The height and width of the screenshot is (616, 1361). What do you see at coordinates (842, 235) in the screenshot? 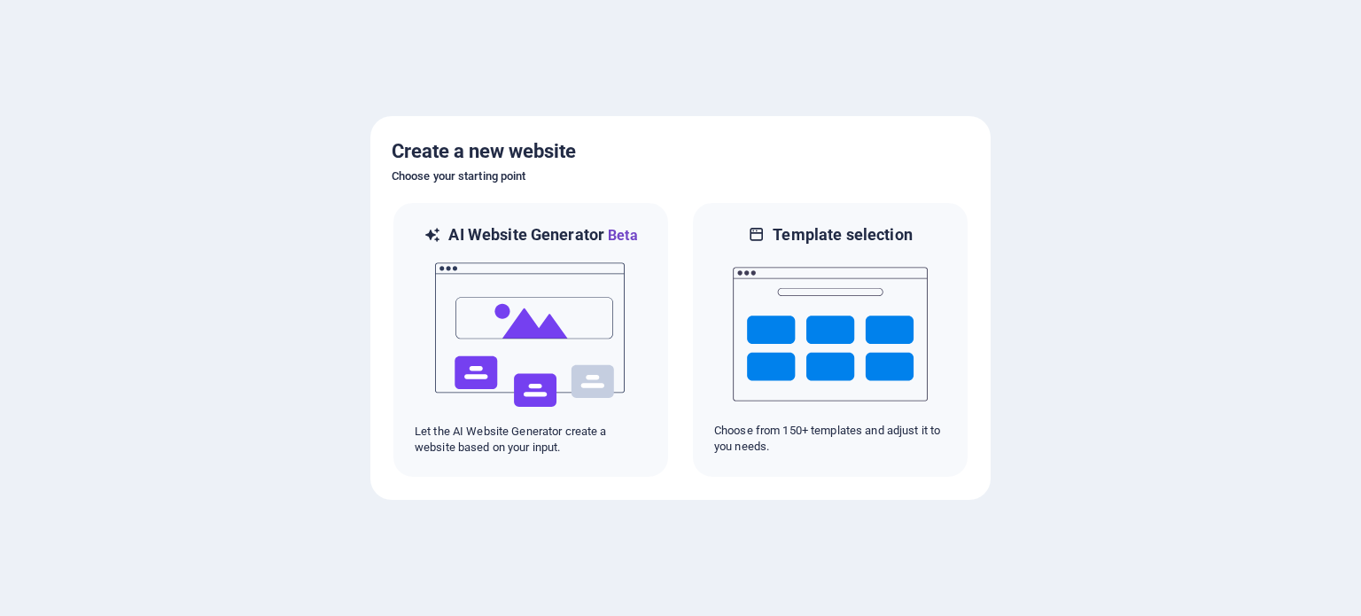
I see `h6: Template selection` at bounding box center [842, 235].